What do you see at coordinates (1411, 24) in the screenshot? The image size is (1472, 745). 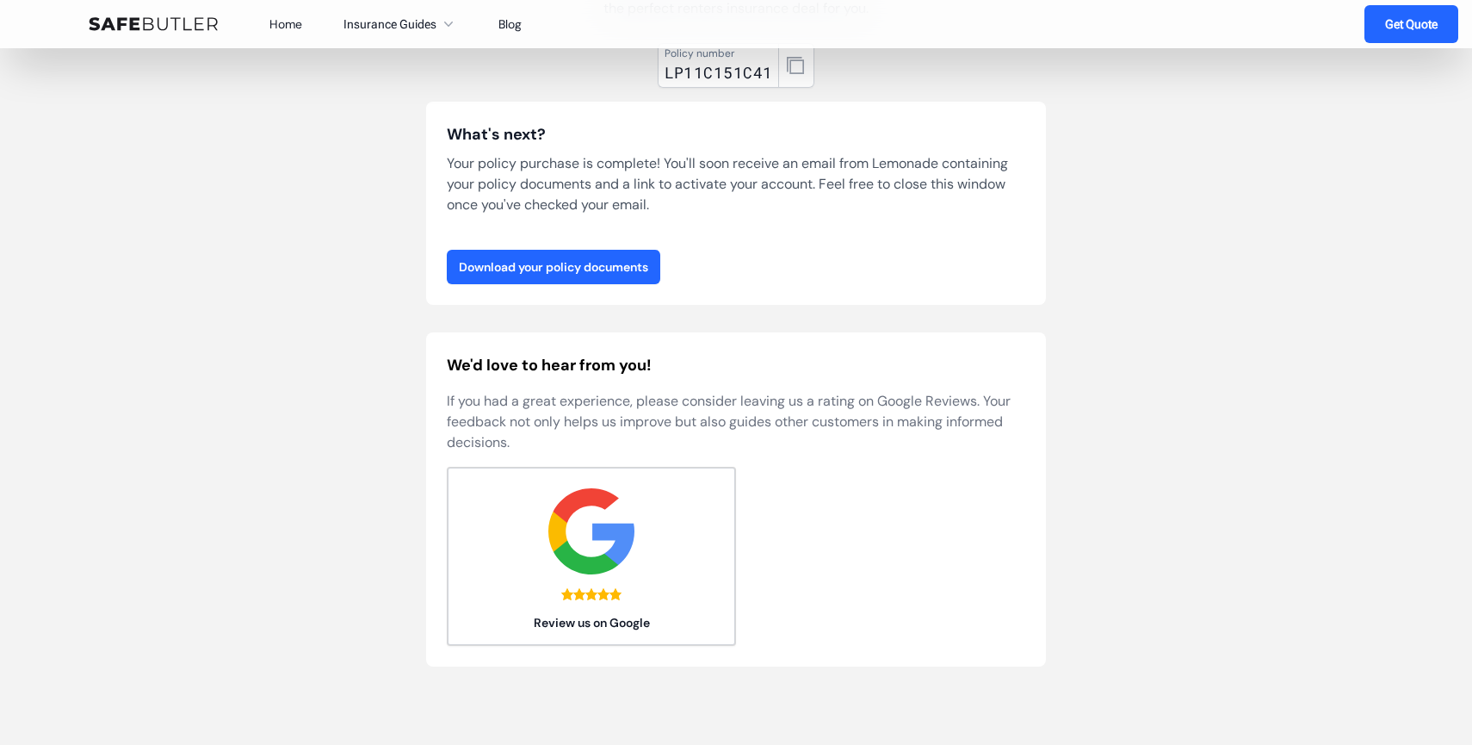 I see `a: Get Quote` at bounding box center [1411, 24].